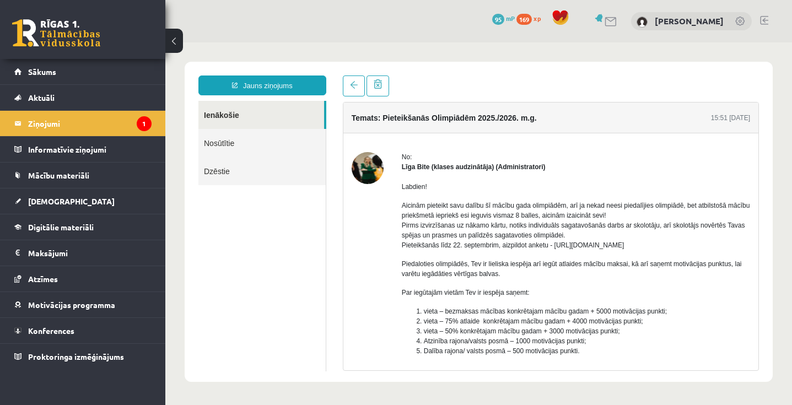 This screenshot has width=792, height=405. What do you see at coordinates (72, 305) in the screenshot?
I see `span: Motivācijas programma` at bounding box center [72, 305].